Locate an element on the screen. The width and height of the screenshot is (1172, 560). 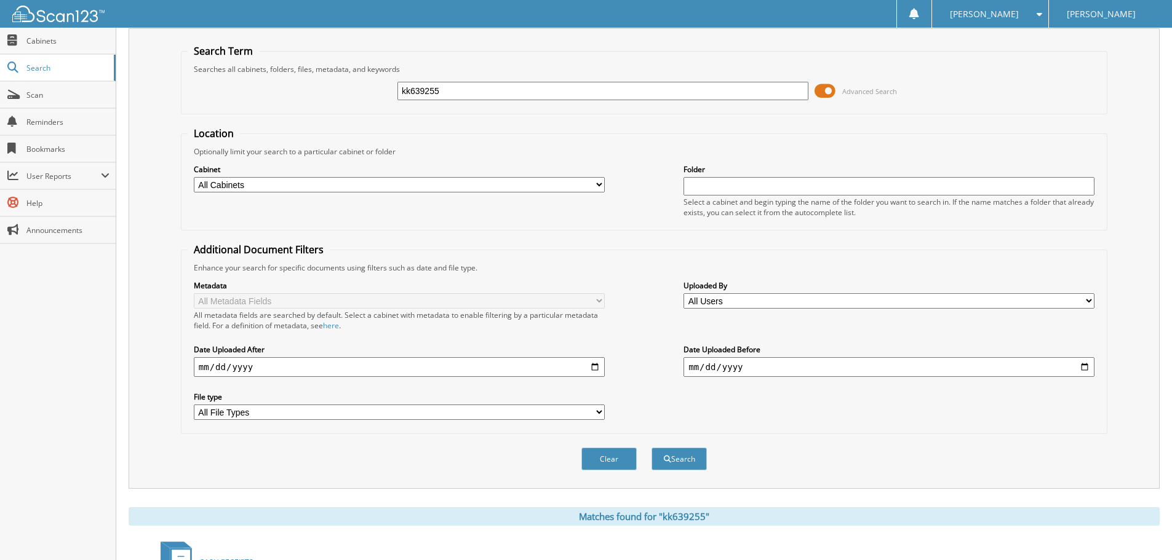
div: Enhance your search for specific documents using filters such as date and file type. is located at coordinates (644, 268).